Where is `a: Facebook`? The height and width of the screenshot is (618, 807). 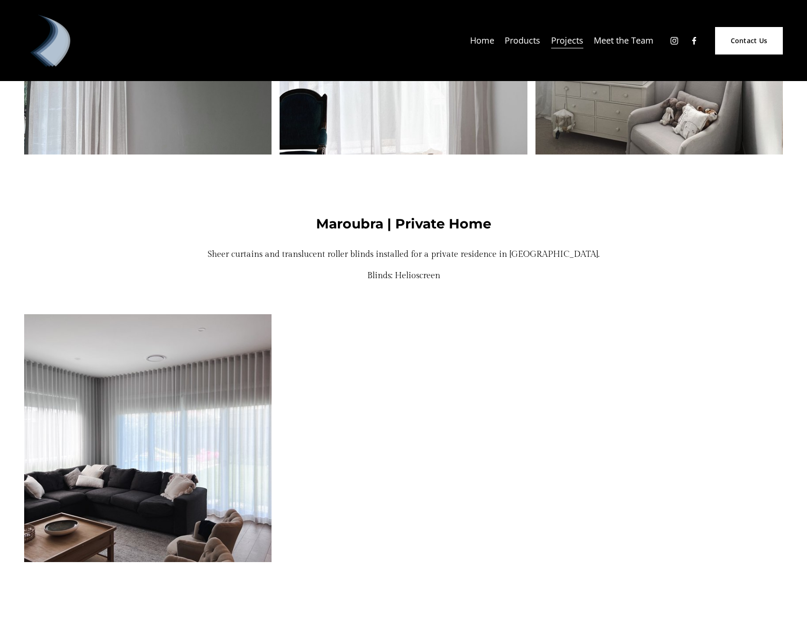 a: Facebook is located at coordinates (694, 41).